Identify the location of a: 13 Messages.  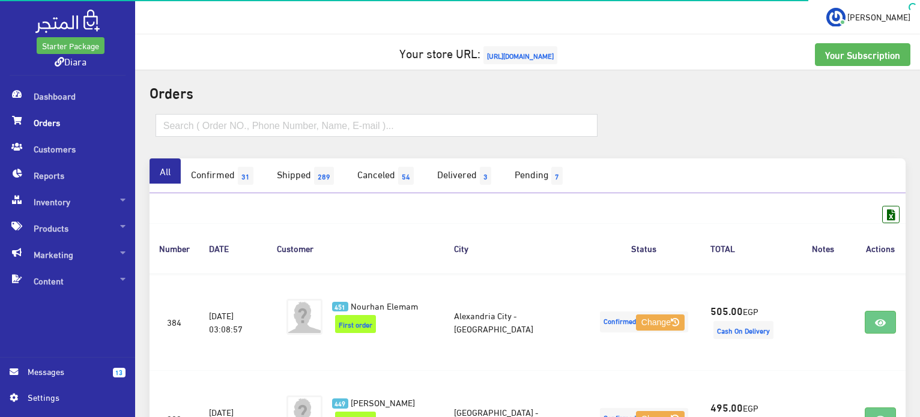
(67, 378).